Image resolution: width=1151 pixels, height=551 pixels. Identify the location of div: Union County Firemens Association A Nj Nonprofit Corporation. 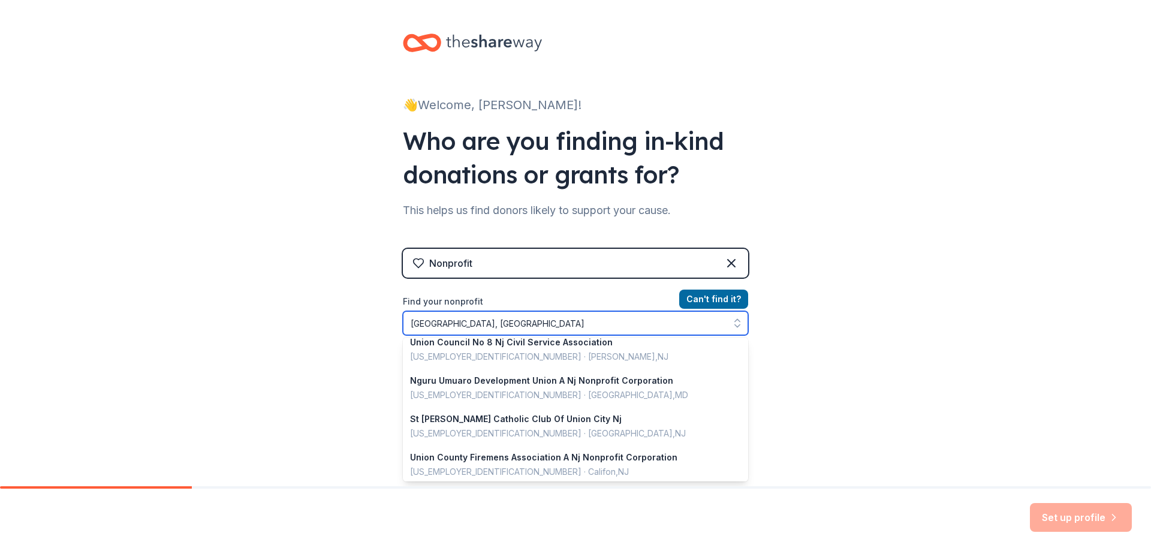
(568, 458).